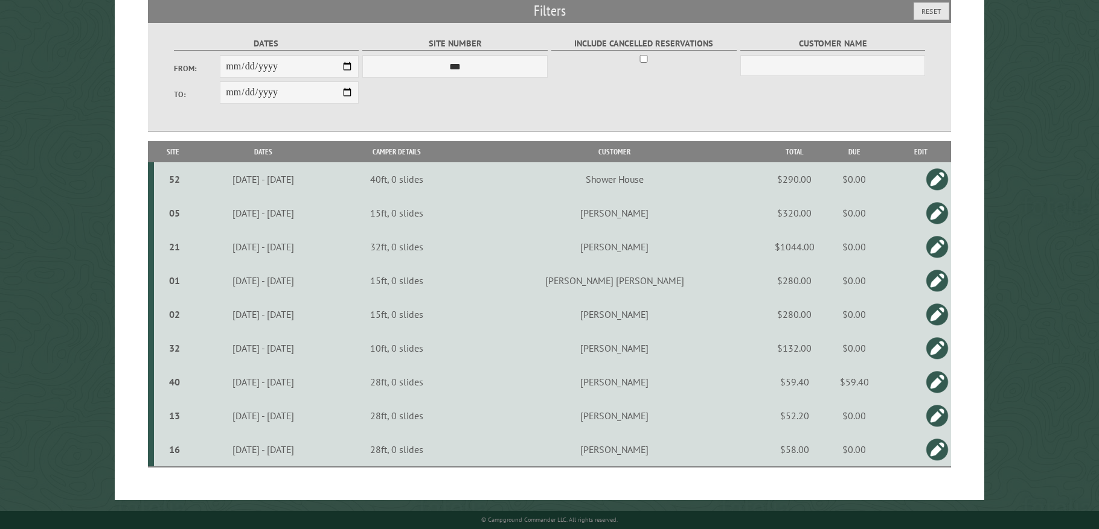 The image size is (1099, 529). What do you see at coordinates (397, 348) in the screenshot?
I see `td: 10ft, 0 slides` at bounding box center [397, 348].